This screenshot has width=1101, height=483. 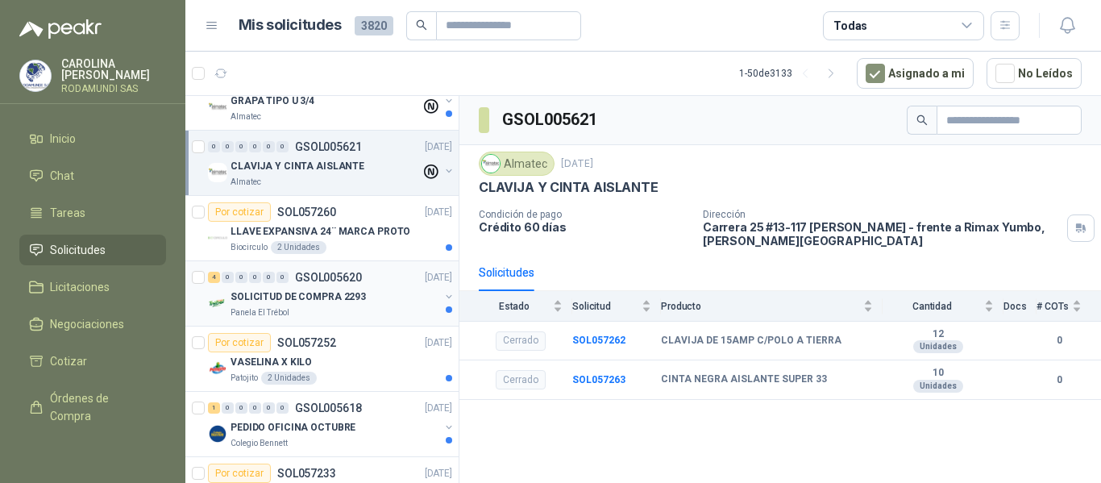 I want to click on a: SOL057262, so click(x=599, y=340).